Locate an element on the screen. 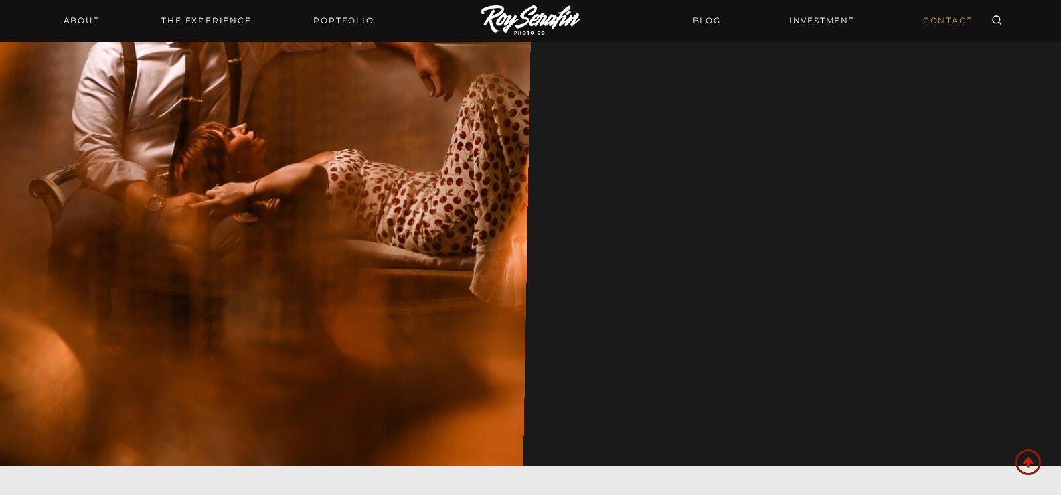  a: CONTACT is located at coordinates (948, 20).